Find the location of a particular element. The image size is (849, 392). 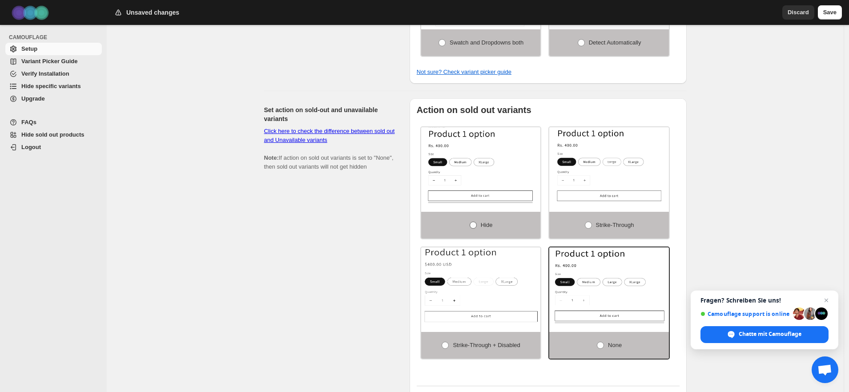

span: Verify Installation is located at coordinates (45, 73).